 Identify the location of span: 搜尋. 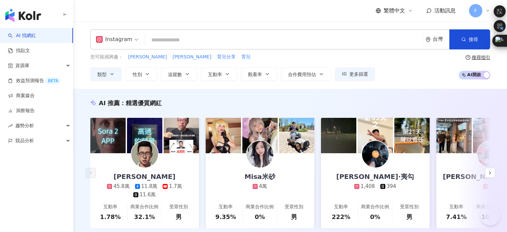
(474, 39).